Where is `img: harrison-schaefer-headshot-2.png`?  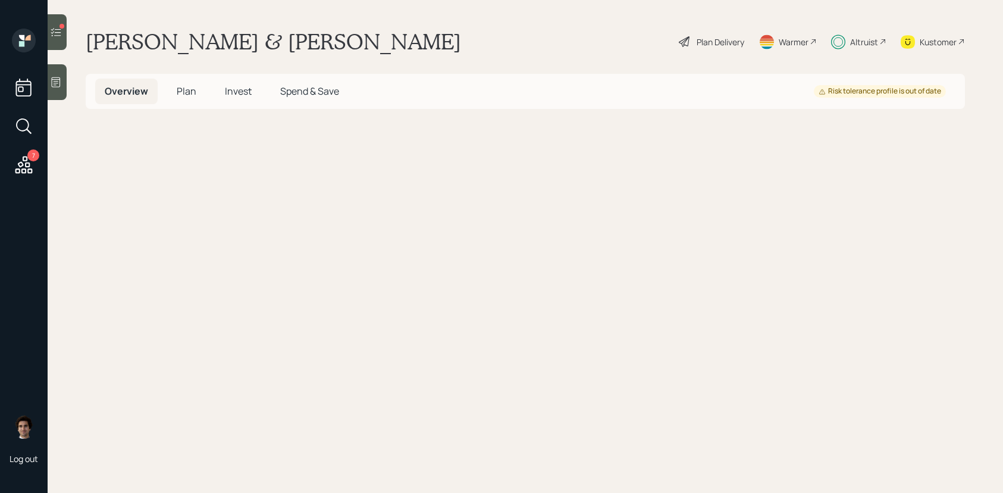
img: harrison-schaefer-headshot-2.png is located at coordinates (24, 427).